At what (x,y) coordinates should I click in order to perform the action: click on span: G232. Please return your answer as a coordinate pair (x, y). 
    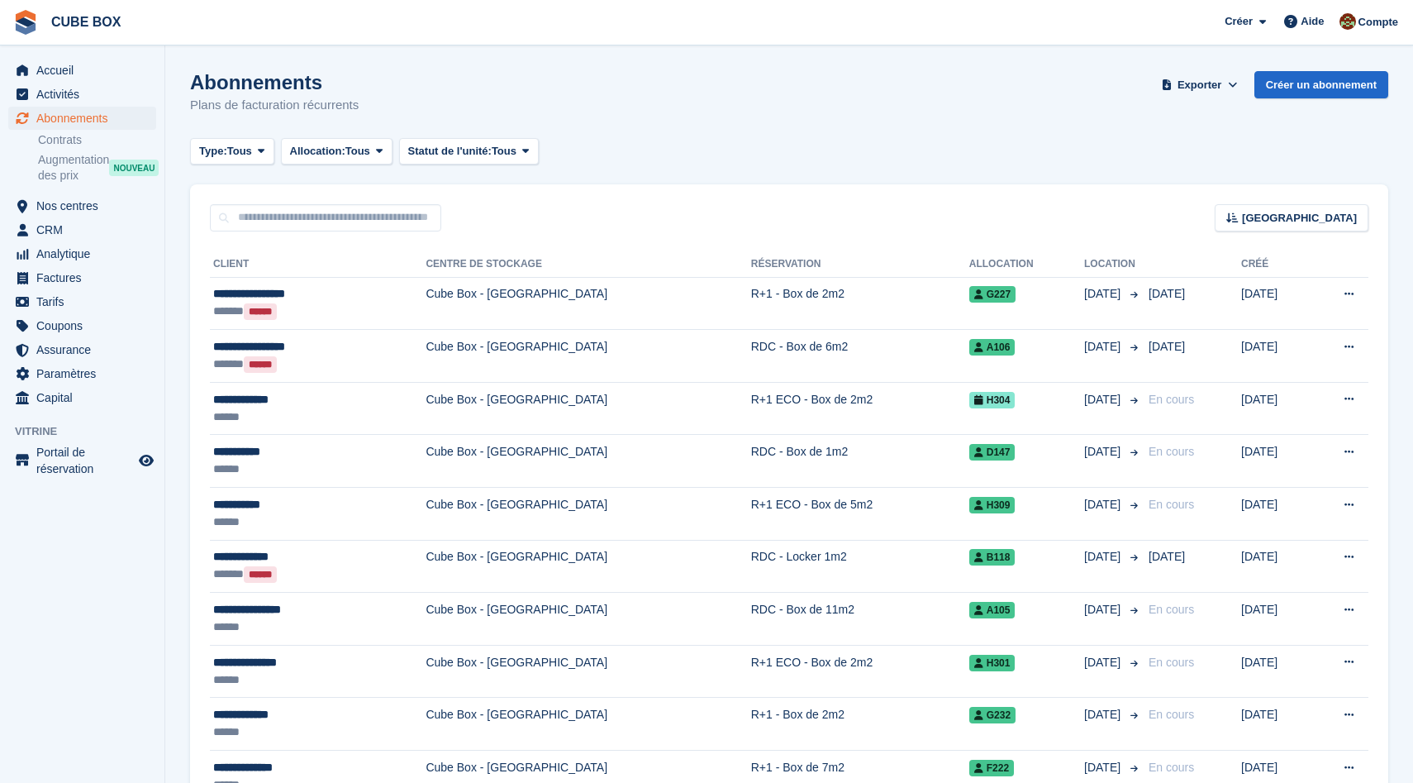
    Looking at the image, I should click on (992, 715).